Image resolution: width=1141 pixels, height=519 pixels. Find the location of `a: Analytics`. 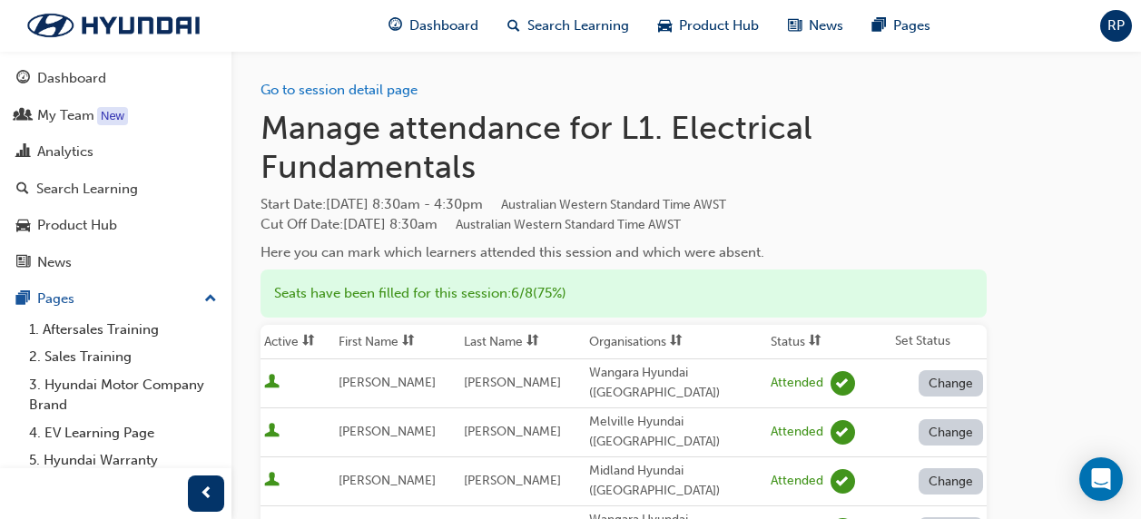

a: Analytics is located at coordinates (115, 152).